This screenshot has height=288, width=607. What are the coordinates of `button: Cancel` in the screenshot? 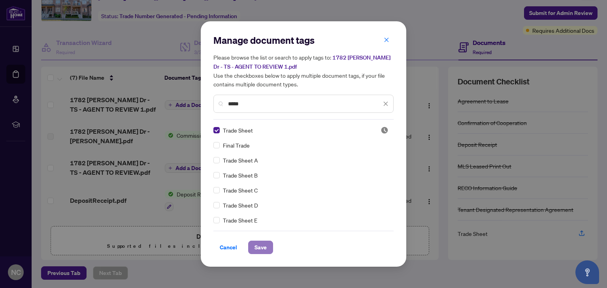 It's located at (228, 248).